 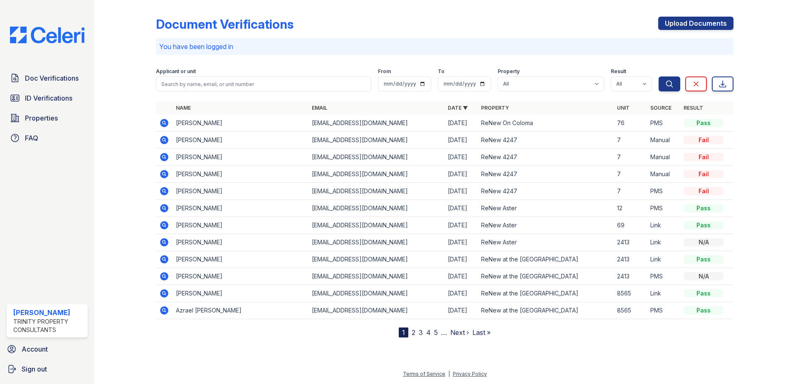 I want to click on div: Trinity Property Consultants, so click(x=49, y=326).